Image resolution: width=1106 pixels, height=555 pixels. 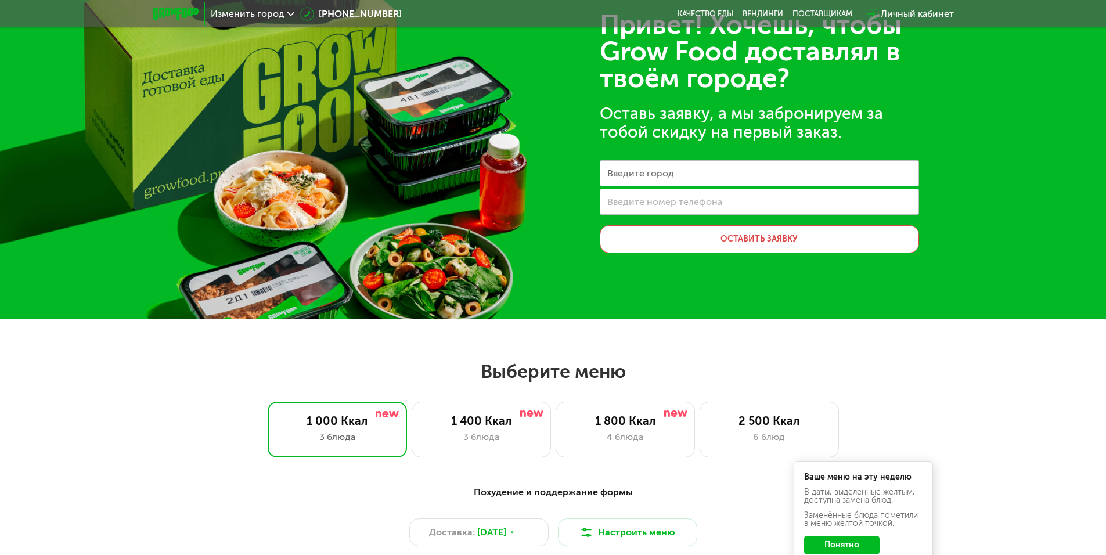 What do you see at coordinates (759, 239) in the screenshot?
I see `button: Оставить заявку` at bounding box center [759, 239].